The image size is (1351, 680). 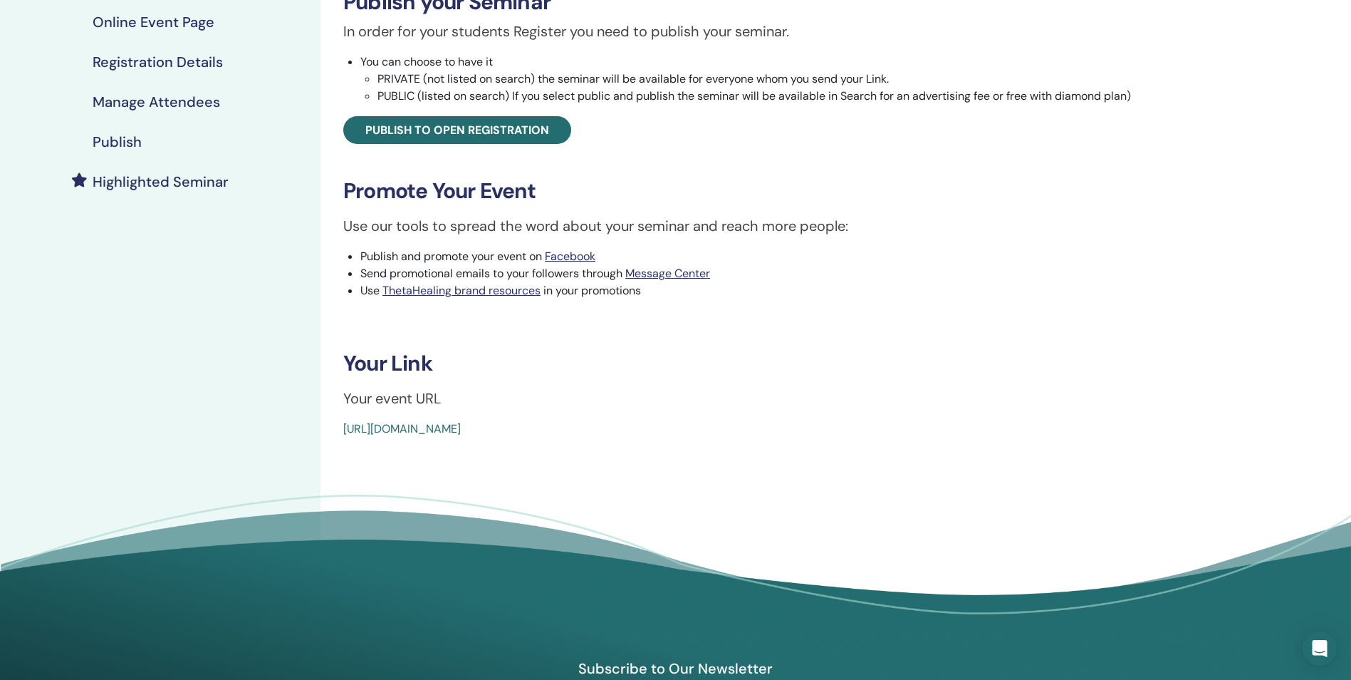 What do you see at coordinates (457, 130) in the screenshot?
I see `span: Publish to open registration` at bounding box center [457, 130].